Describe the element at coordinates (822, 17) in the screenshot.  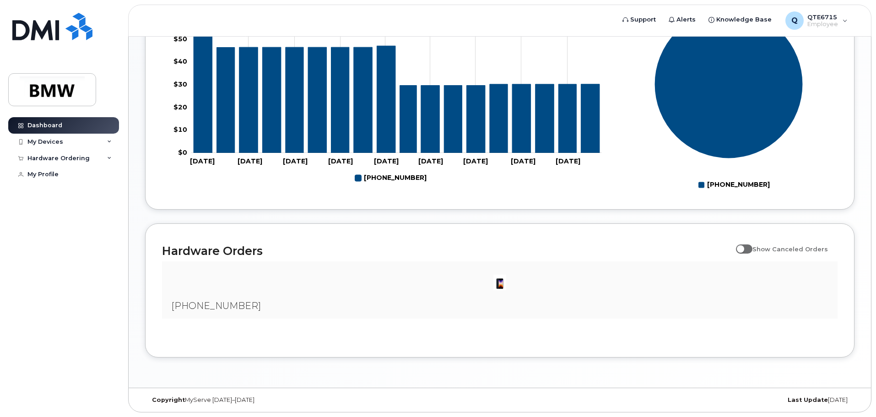
I see `span: QTE6715` at that location.